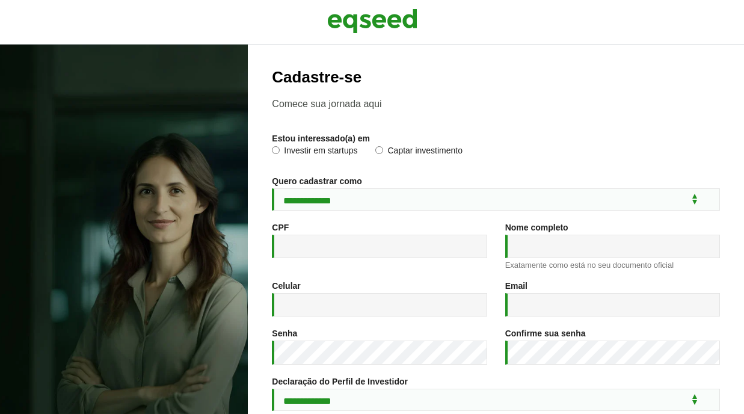 The height and width of the screenshot is (414, 744). Describe the element at coordinates (315, 152) in the screenshot. I see `label: Investir em startups` at that location.